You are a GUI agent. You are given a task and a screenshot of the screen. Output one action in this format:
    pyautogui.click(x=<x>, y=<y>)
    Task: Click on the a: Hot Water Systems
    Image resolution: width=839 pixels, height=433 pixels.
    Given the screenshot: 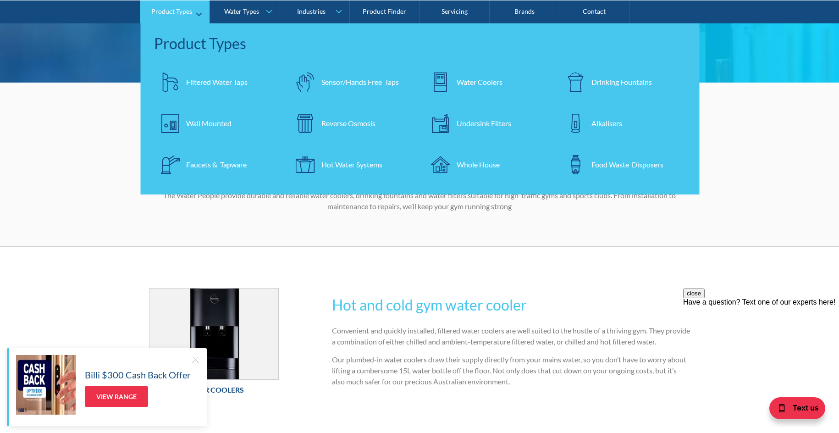 What is the action you would take?
    pyautogui.click(x=352, y=164)
    